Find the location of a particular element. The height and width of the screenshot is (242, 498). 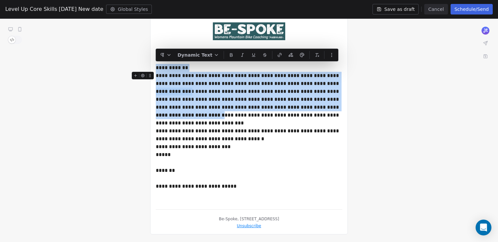

button: Dynamic Text is located at coordinates (198, 55).